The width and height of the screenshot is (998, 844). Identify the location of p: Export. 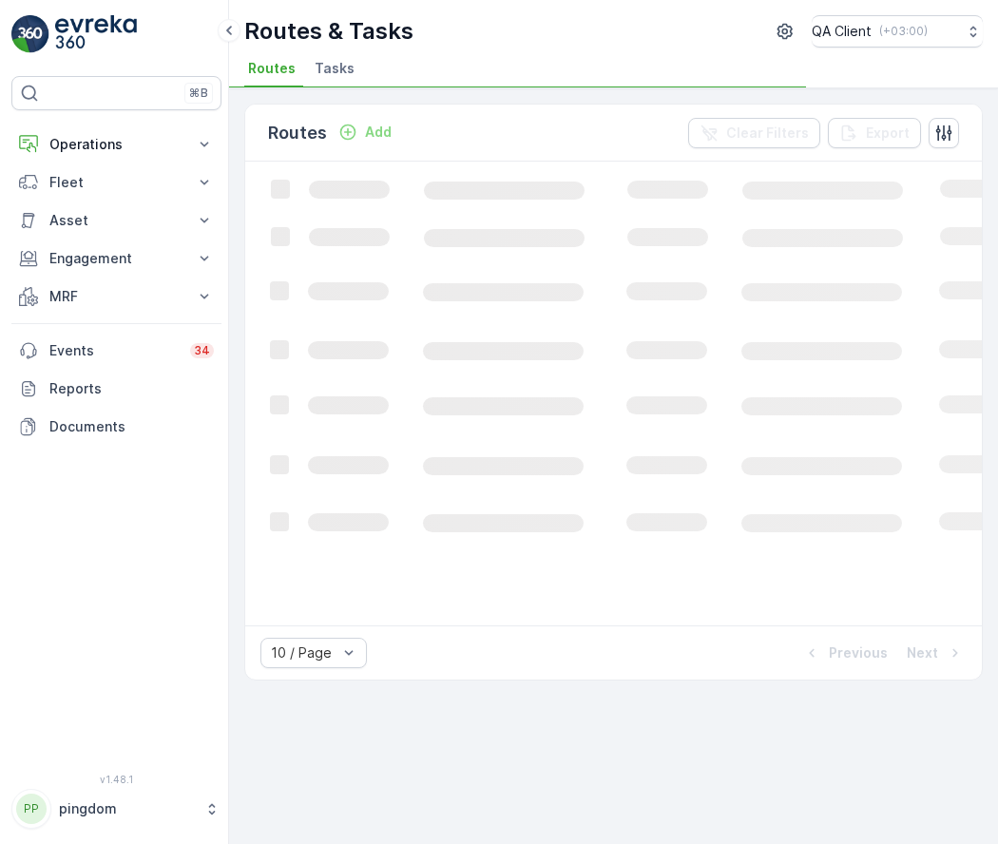
(888, 133).